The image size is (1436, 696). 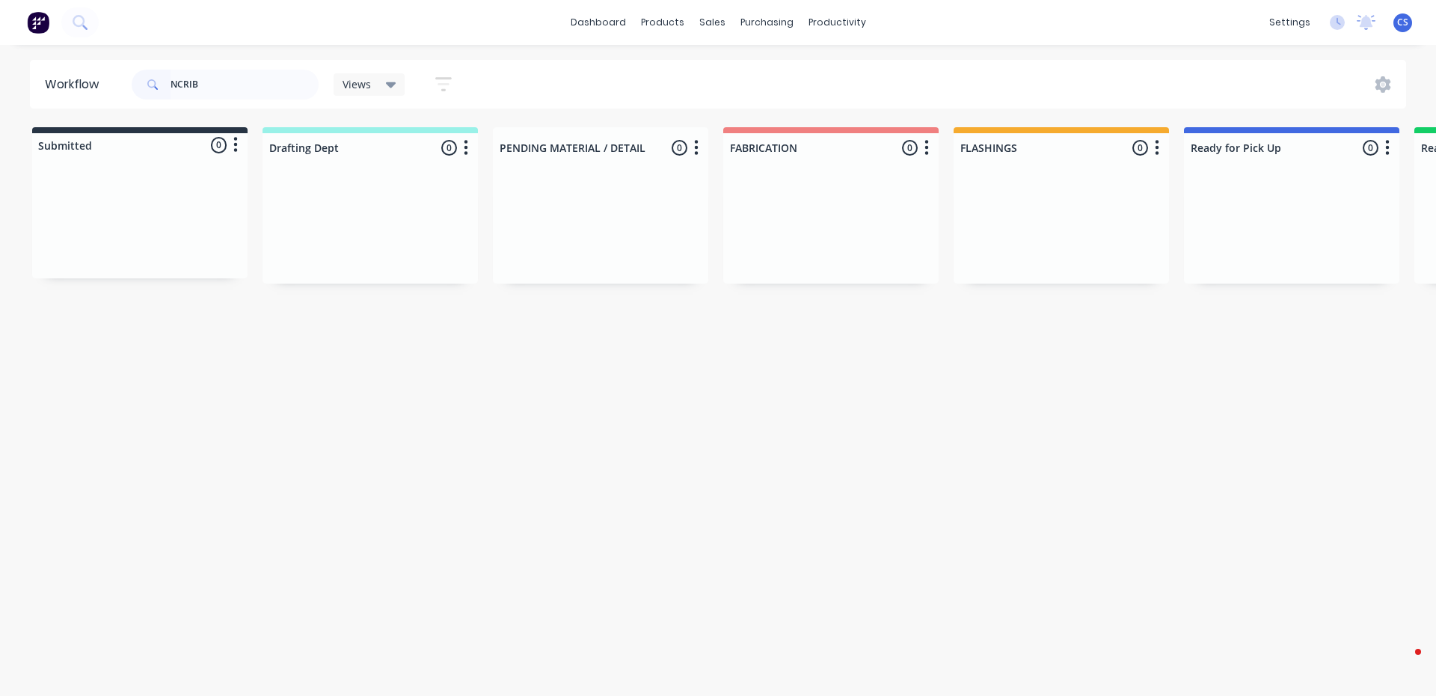 I want to click on img: Factory, so click(x=38, y=22).